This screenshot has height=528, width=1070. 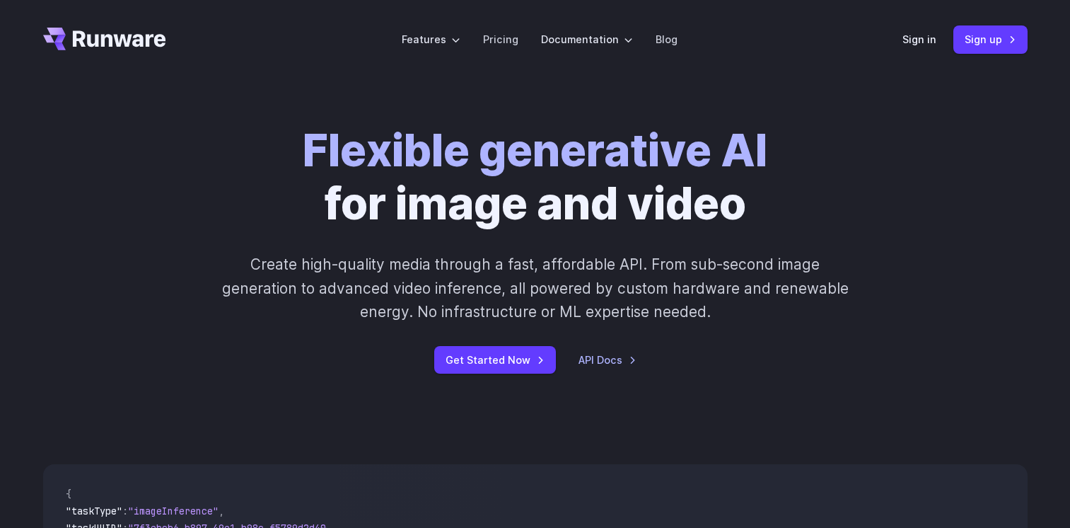 I want to click on a: API Docs, so click(x=608, y=359).